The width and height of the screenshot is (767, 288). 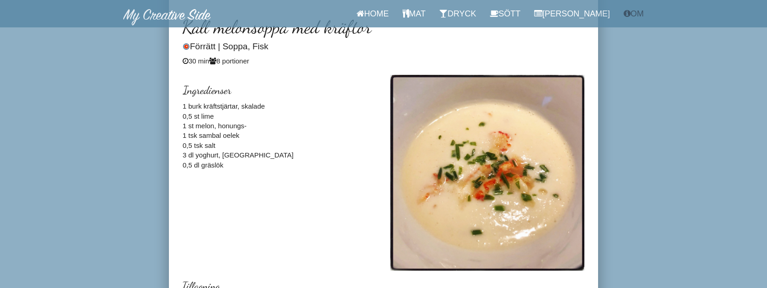 What do you see at coordinates (384, 61) in the screenshot?
I see `div: 30 min 8 portioner` at bounding box center [384, 61].